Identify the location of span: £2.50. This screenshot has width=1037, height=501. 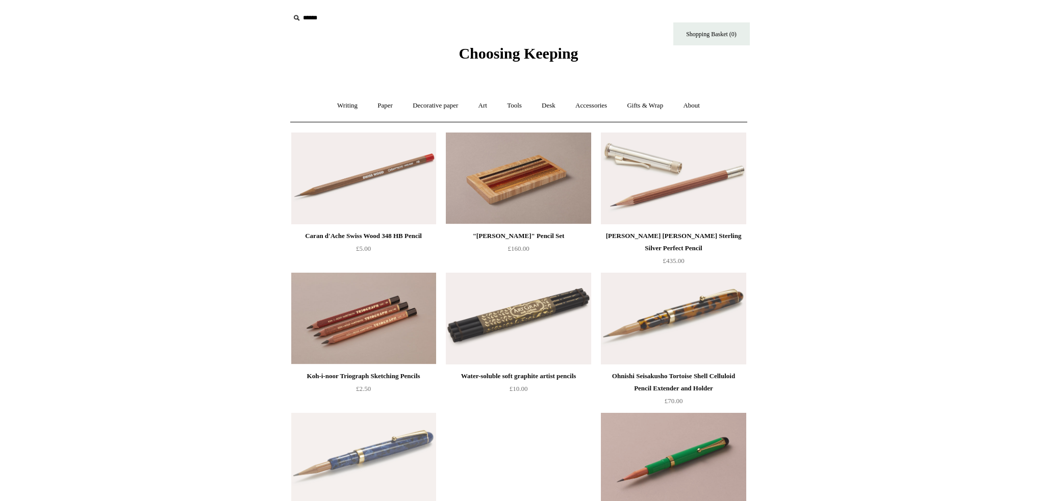
(363, 389).